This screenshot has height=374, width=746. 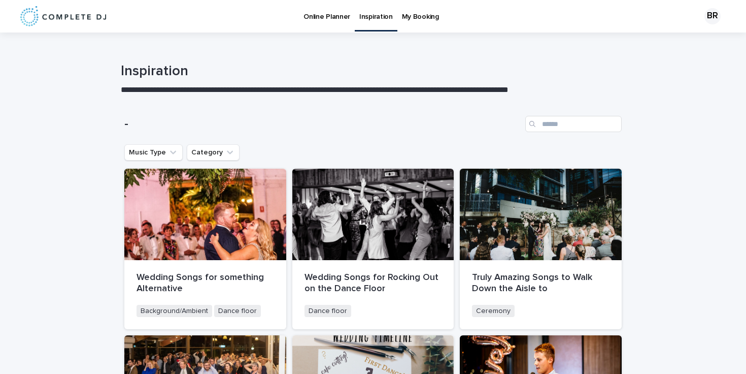 What do you see at coordinates (574, 124) in the screenshot?
I see `input: Search` at bounding box center [574, 124].